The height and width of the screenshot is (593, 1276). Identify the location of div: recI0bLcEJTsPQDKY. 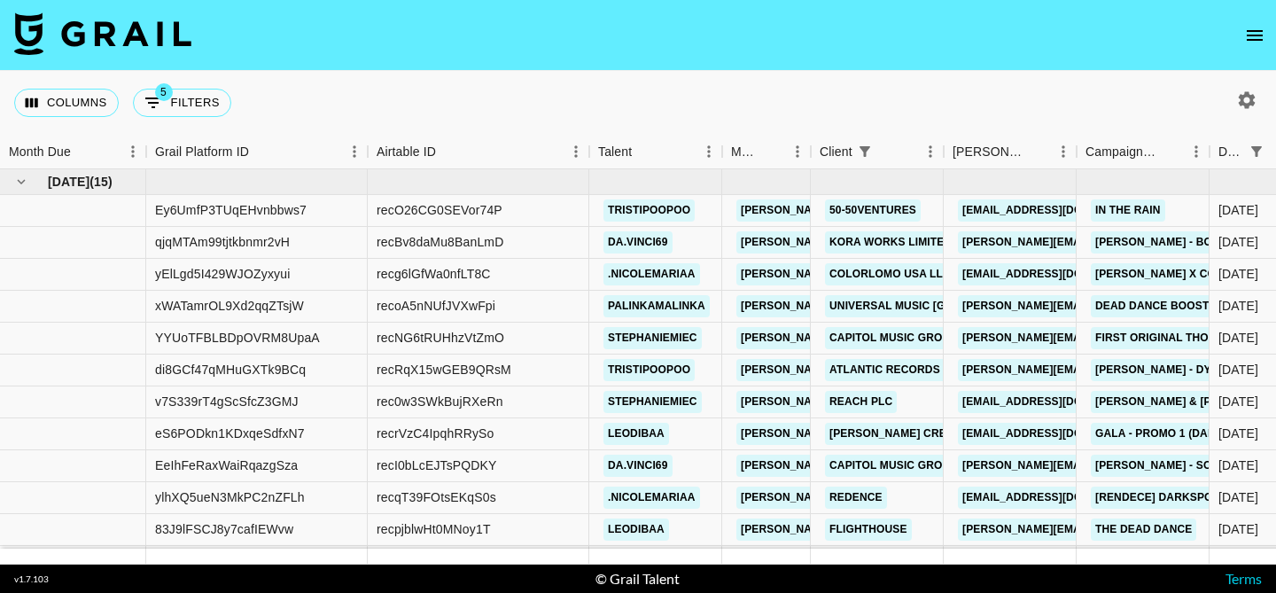
(437, 465).